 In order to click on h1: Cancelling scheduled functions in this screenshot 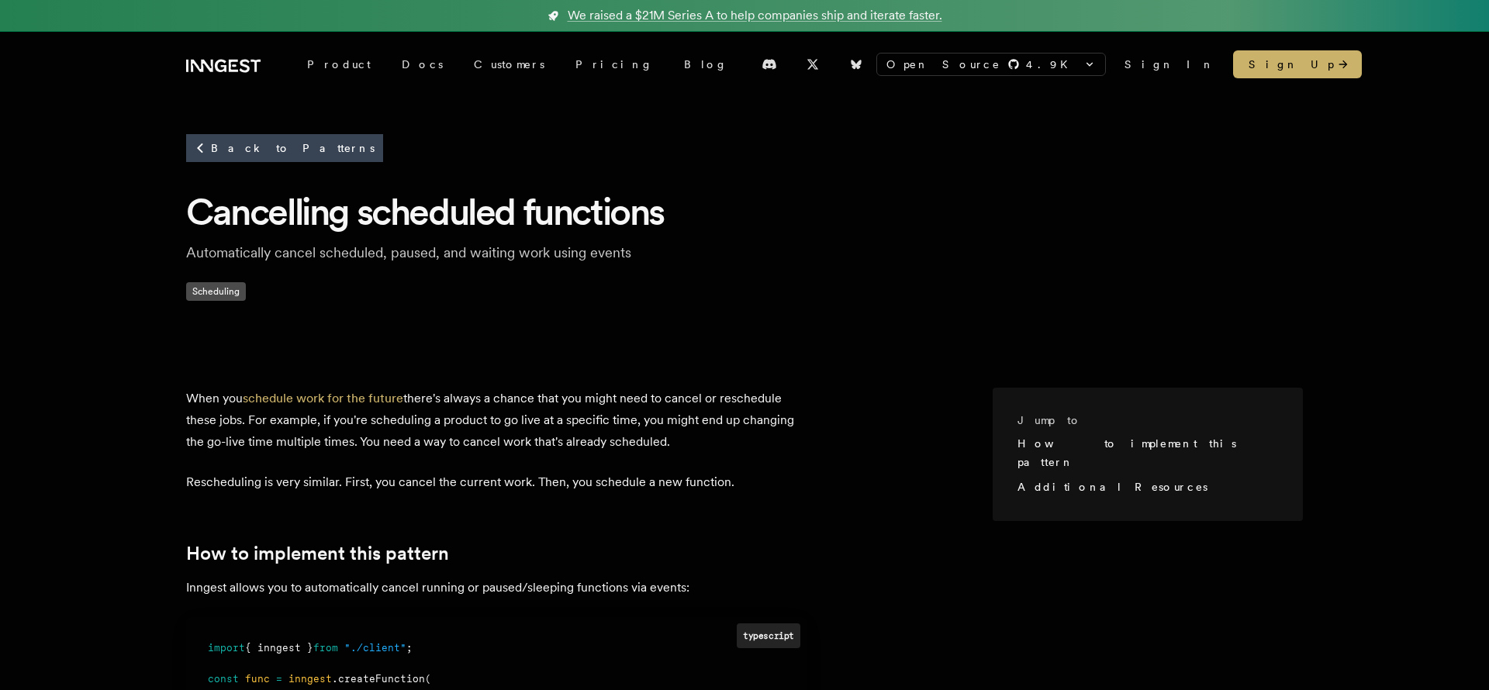, I will do `click(744, 212)`.